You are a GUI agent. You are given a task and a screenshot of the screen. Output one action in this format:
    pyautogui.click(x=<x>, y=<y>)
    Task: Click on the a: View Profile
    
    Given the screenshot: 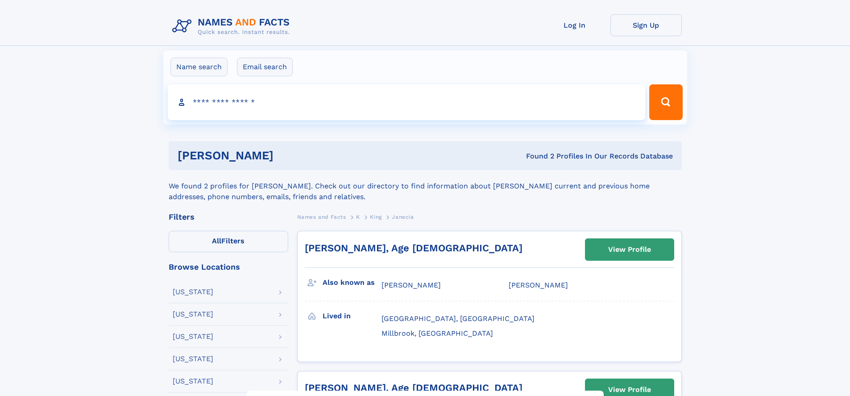 What is the action you would take?
    pyautogui.click(x=630, y=249)
    